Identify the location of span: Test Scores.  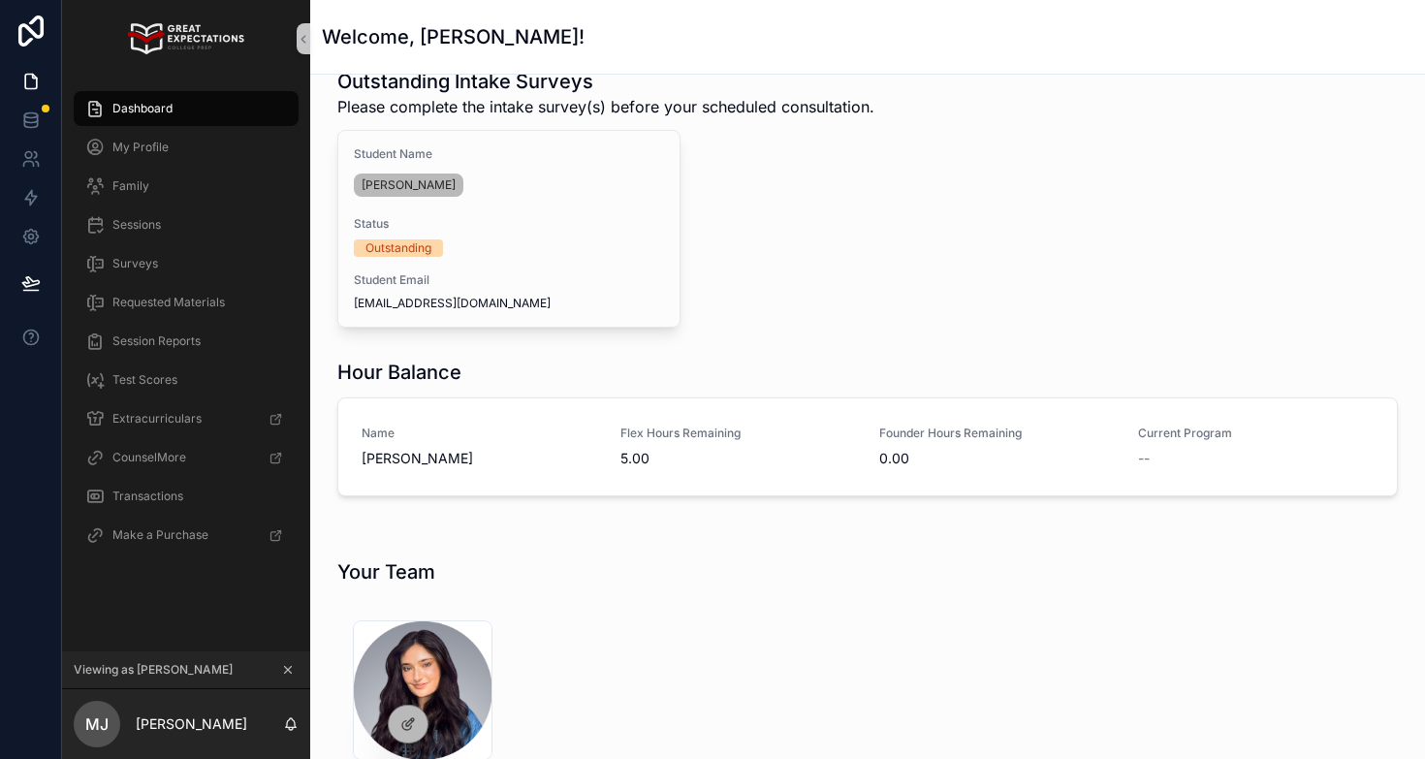
(144, 380).